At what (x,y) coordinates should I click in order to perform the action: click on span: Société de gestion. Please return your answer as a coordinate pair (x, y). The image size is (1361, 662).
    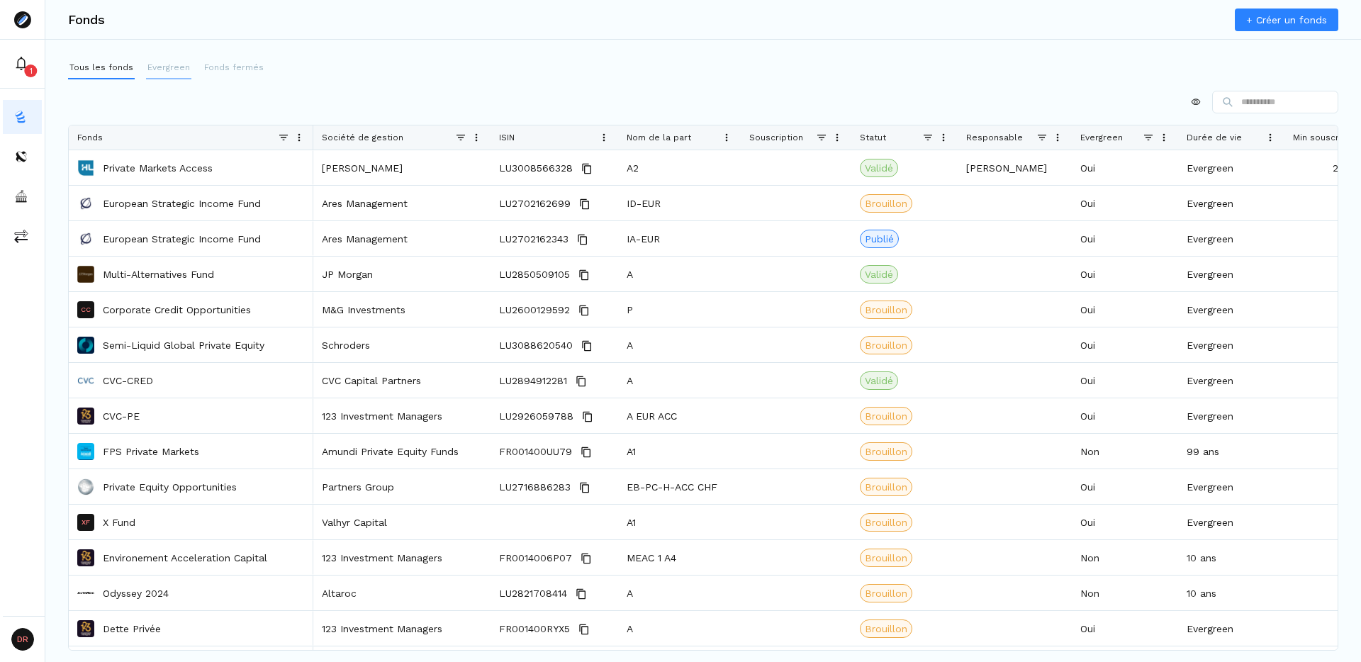
    Looking at the image, I should click on (362, 138).